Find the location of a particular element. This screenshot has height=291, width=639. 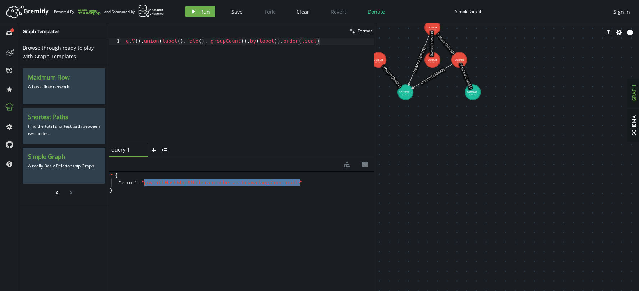

tspan: (20603) is located at coordinates (378, 62).